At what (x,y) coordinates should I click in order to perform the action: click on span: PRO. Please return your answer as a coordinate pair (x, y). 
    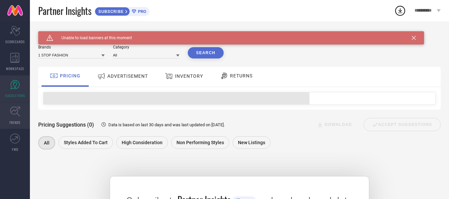
    Looking at the image, I should click on (141, 11).